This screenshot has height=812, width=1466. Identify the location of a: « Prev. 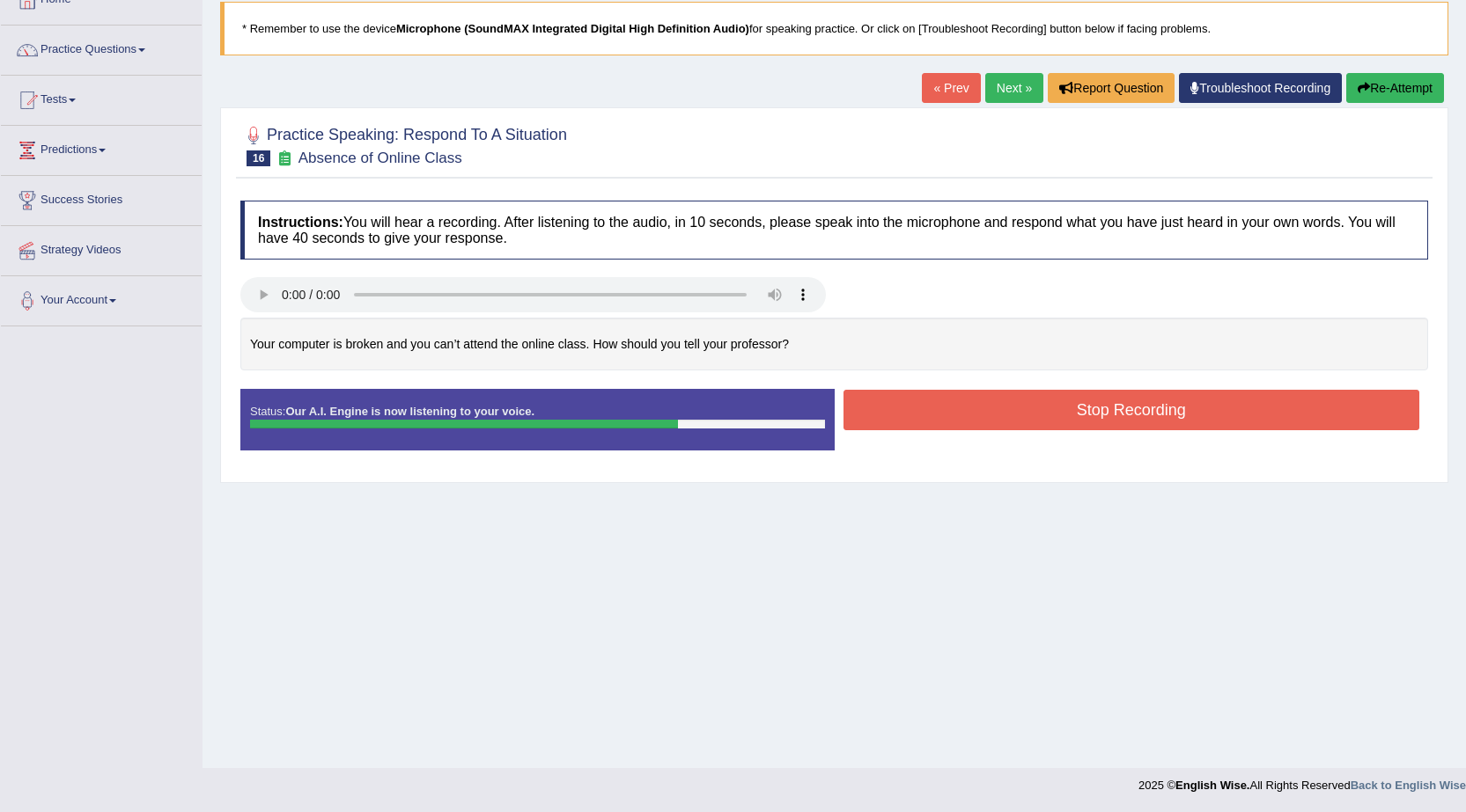
(951, 88).